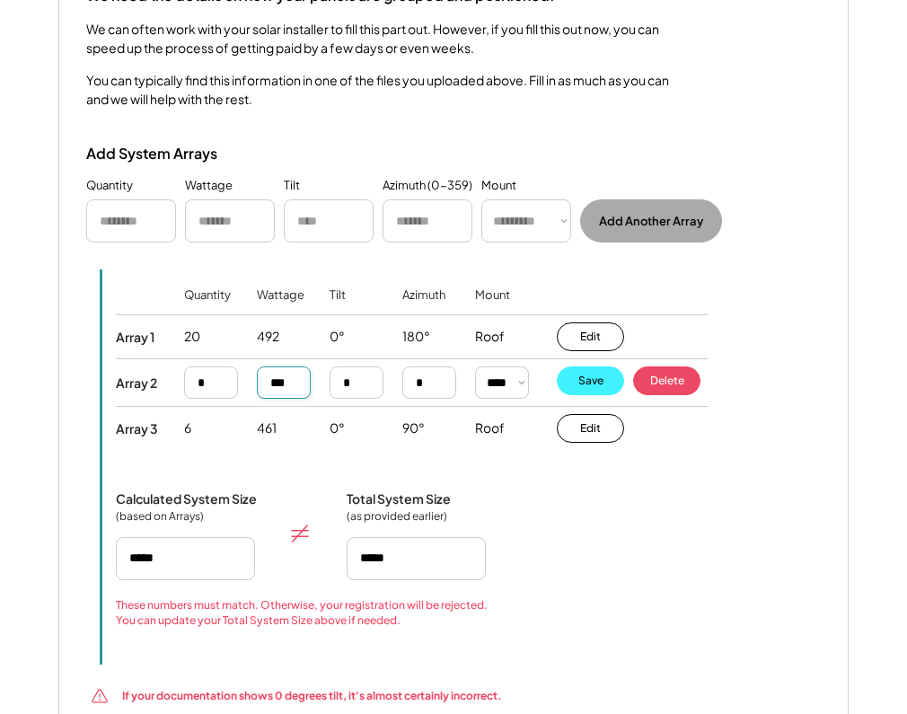  What do you see at coordinates (427, 186) in the screenshot?
I see `div: Azimuth (0-359)` at bounding box center [427, 186].